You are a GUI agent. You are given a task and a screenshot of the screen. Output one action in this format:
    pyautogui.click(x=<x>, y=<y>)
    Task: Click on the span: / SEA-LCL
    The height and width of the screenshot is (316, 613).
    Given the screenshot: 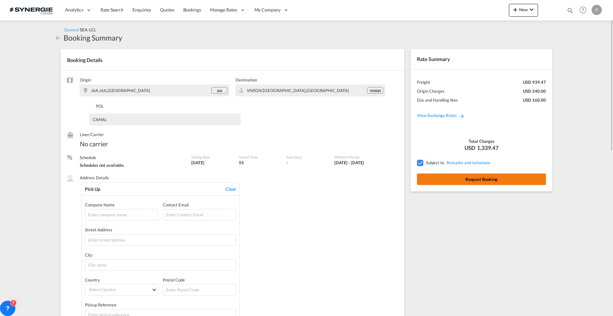 What is the action you would take?
    pyautogui.click(x=86, y=30)
    